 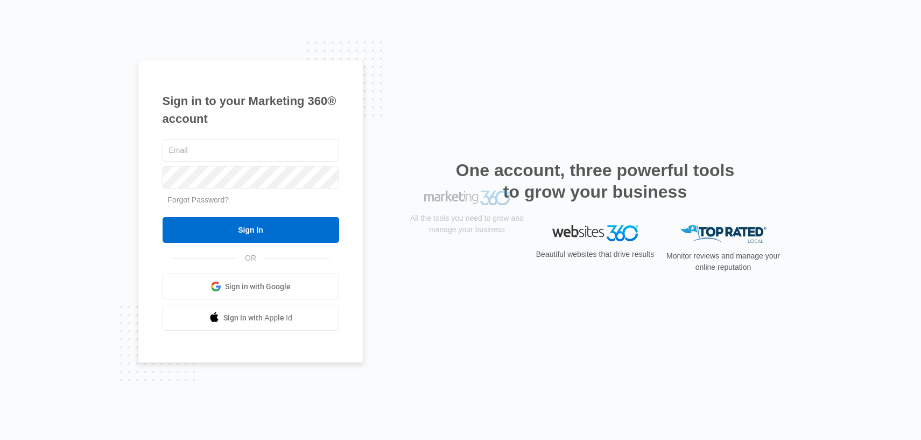 What do you see at coordinates (258, 318) in the screenshot?
I see `span: Sign in with Apple Id` at bounding box center [258, 318].